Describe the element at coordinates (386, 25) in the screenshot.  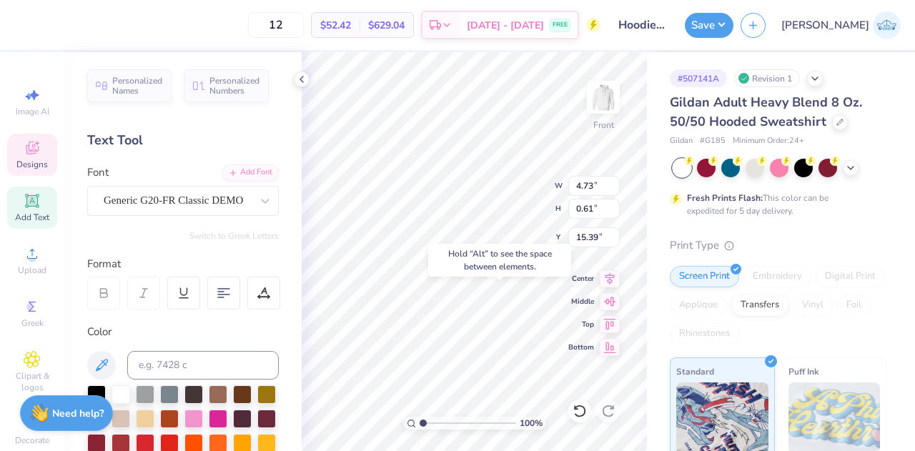
I see `span: $629.04` at that location.